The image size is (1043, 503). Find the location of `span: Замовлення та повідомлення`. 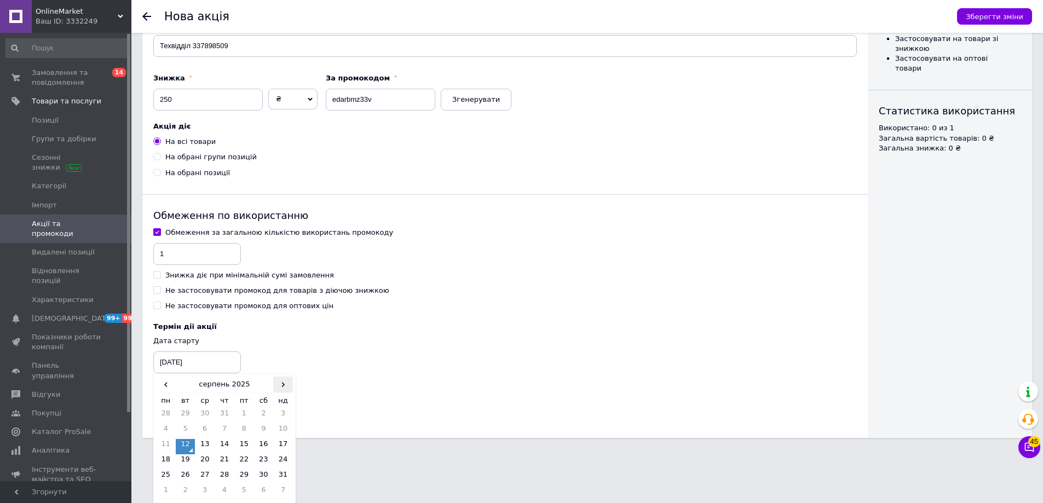

span: Замовлення та повідомлення is located at coordinates (66, 78).